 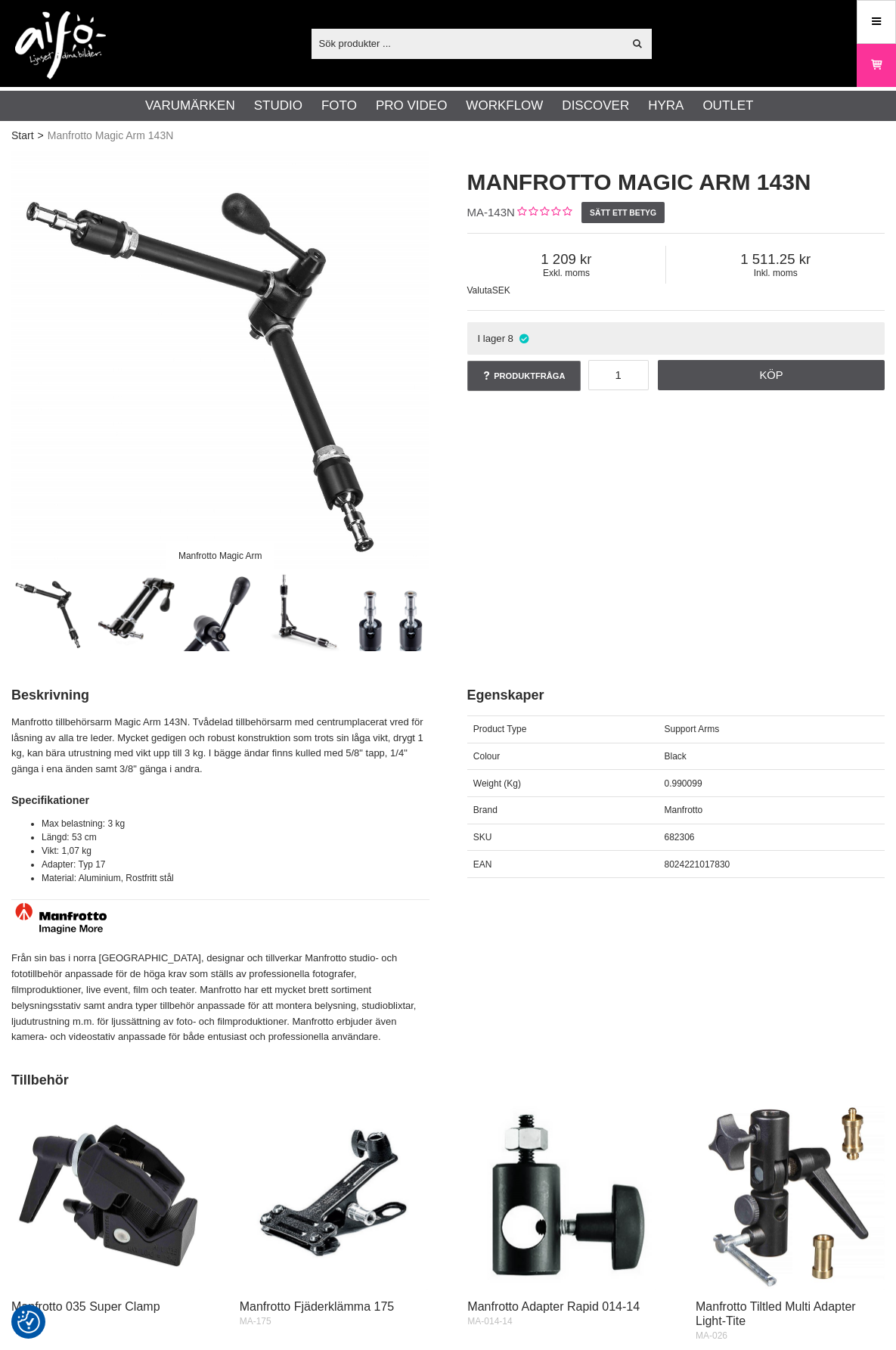 I want to click on span: Inkl. moms, so click(x=775, y=273).